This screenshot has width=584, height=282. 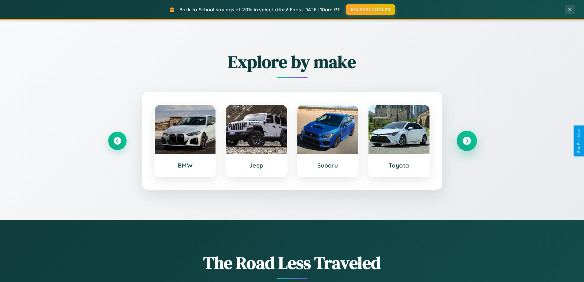 What do you see at coordinates (328, 165) in the screenshot?
I see `h3: Subaru` at bounding box center [328, 165].